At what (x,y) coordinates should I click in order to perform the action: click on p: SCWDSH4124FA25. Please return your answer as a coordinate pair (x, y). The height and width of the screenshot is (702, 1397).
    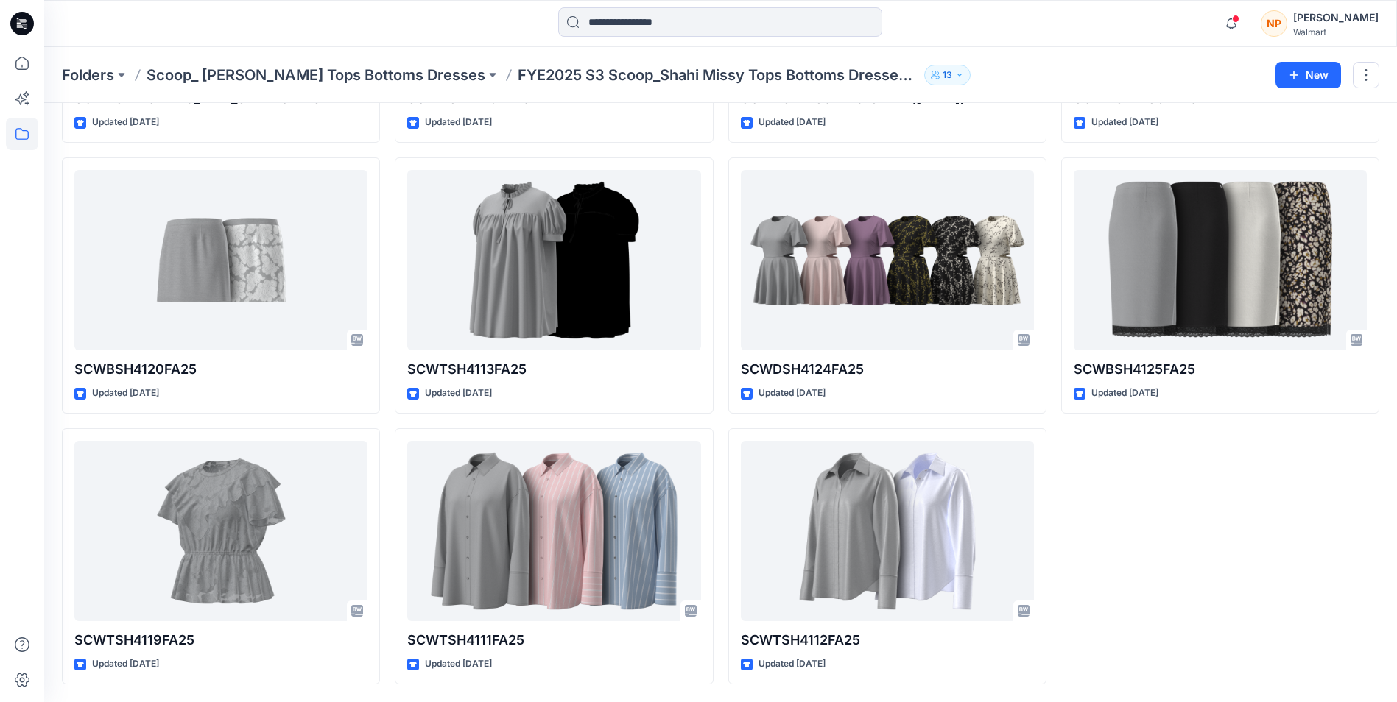
    Looking at the image, I should click on (887, 370).